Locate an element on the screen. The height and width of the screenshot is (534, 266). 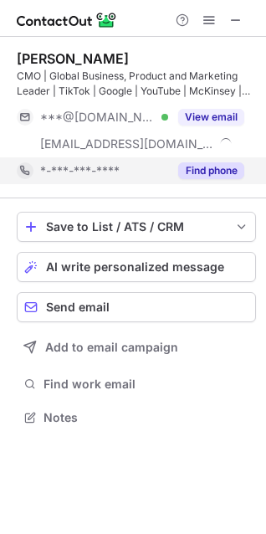
span: Add to email campaign is located at coordinates (111, 348).